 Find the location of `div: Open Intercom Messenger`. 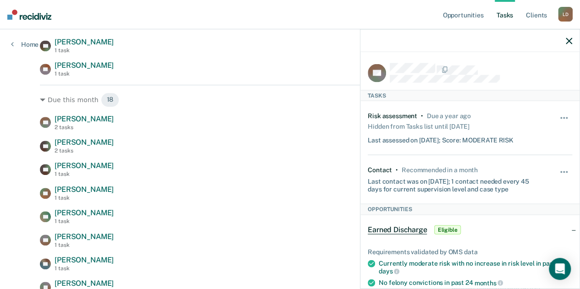

div: Open Intercom Messenger is located at coordinates (560, 269).